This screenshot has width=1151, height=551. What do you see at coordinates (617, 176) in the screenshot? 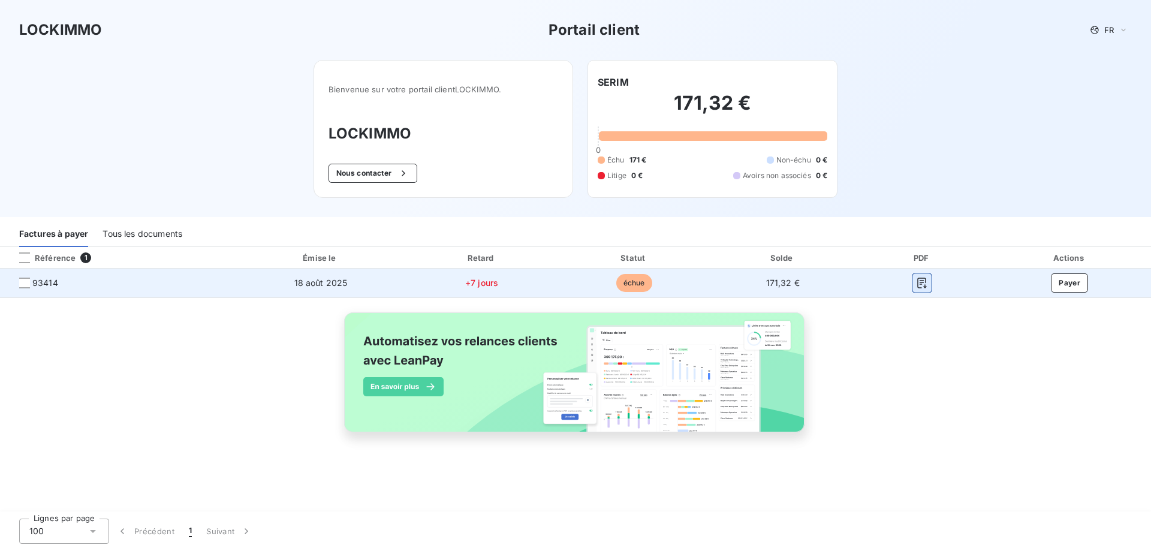
I see `span: Litige` at bounding box center [617, 176].